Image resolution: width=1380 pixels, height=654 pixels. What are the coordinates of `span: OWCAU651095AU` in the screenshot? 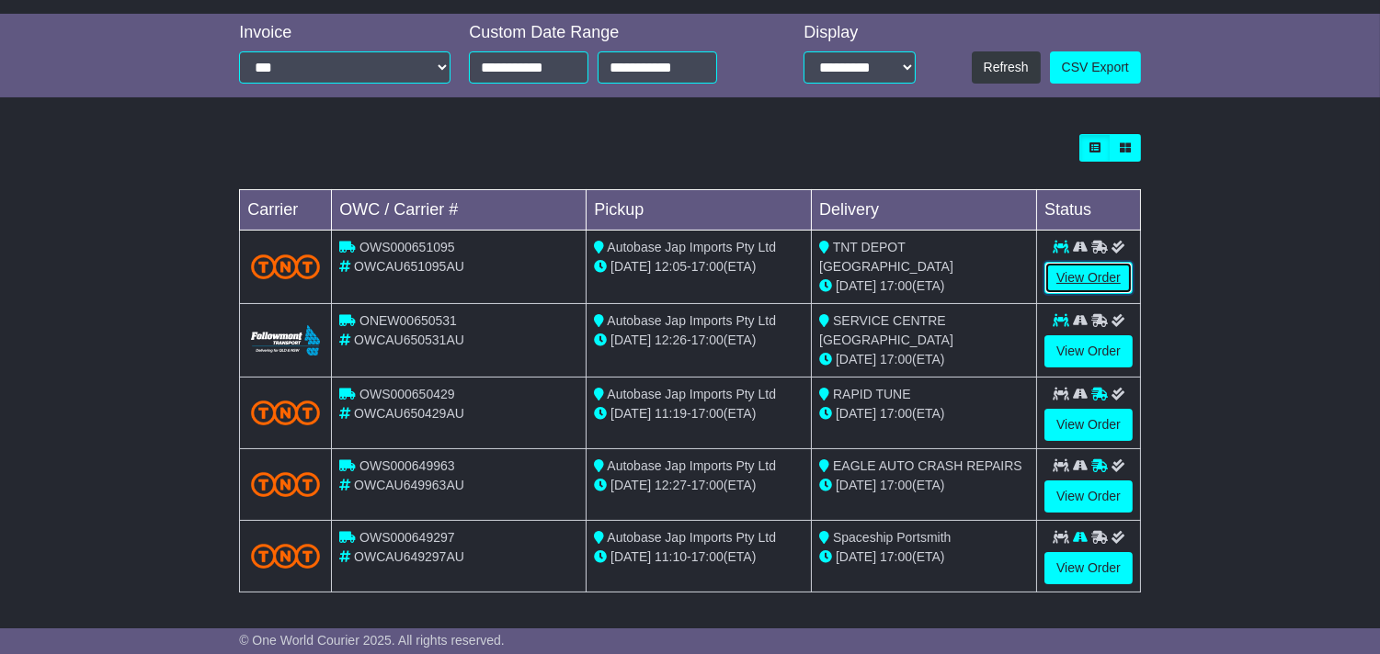 It's located at (409, 267).